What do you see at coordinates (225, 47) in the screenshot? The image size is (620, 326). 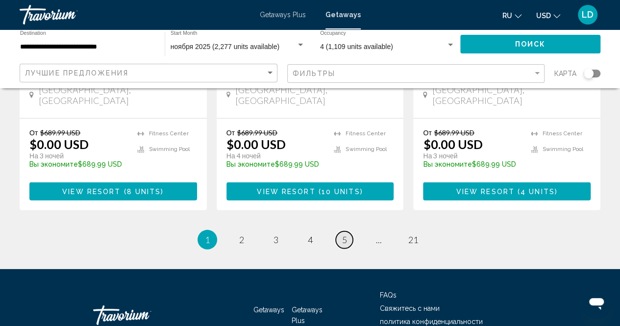 I see `span: ноября 2025 (2,277 units available)` at bounding box center [225, 47].